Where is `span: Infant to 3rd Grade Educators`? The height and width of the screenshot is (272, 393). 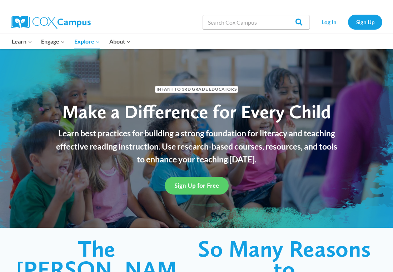
span: Infant to 3rd Grade Educators is located at coordinates (197, 89).